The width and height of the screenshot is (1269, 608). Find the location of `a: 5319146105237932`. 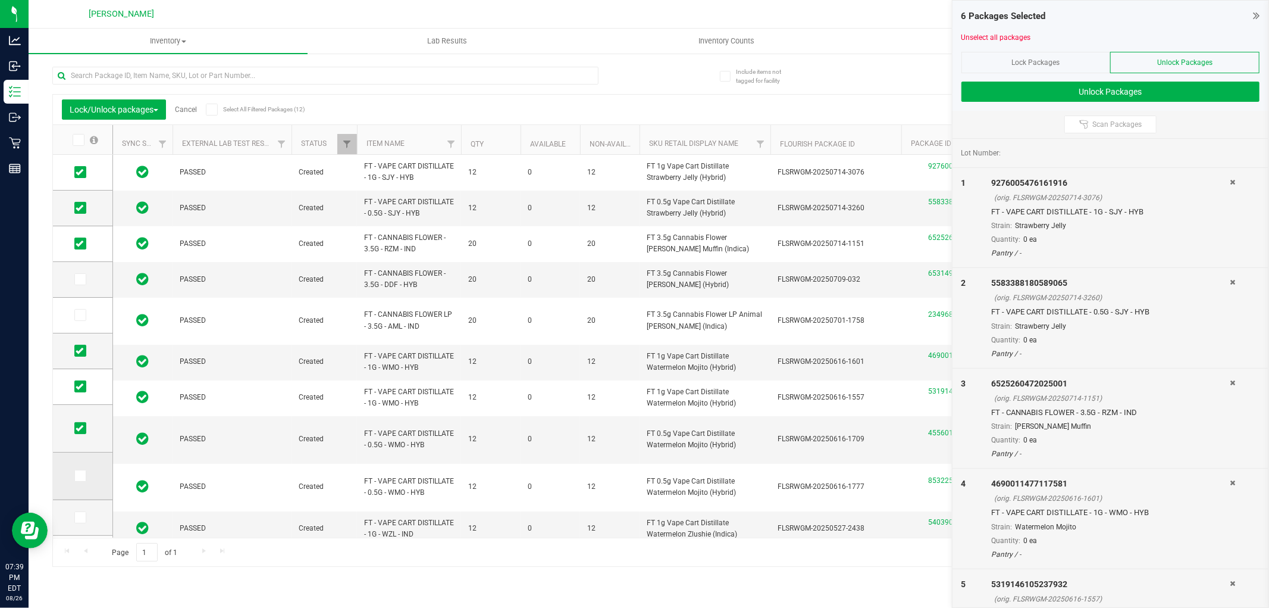

a: 5319146105237932 is located at coordinates (962, 391).